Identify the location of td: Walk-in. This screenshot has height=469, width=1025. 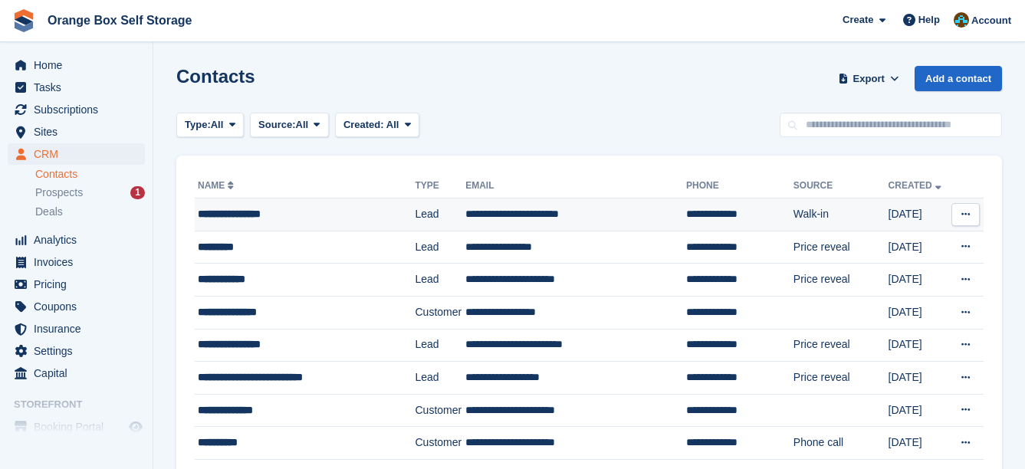
(841, 215).